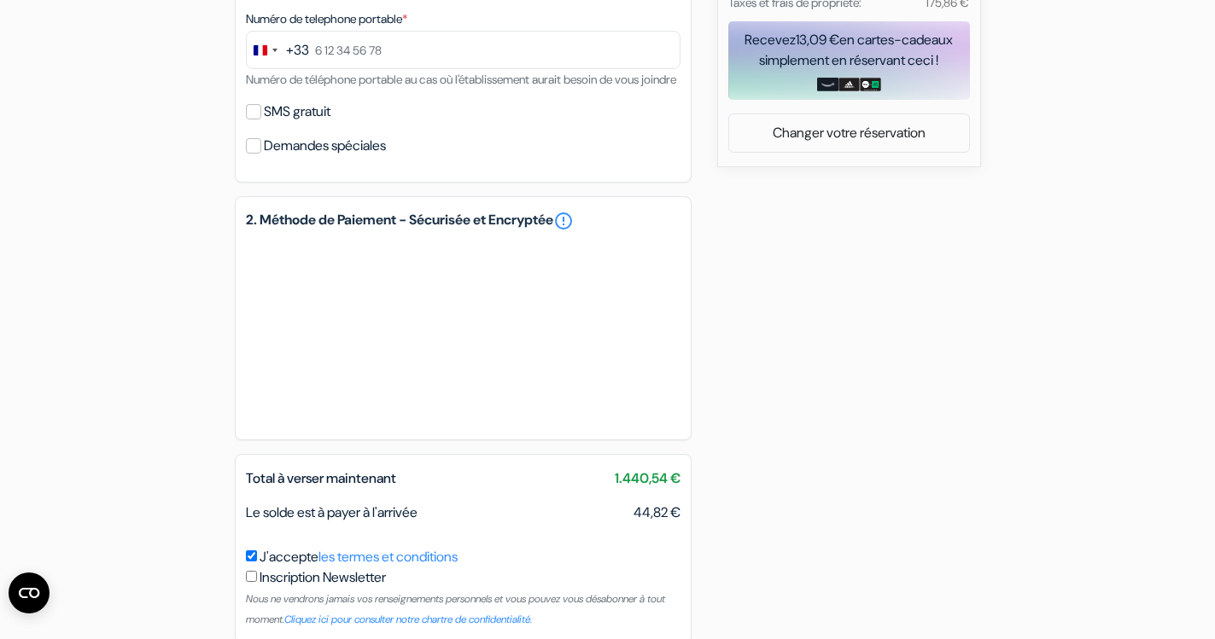 Image resolution: width=1215 pixels, height=639 pixels. Describe the element at coordinates (323, 578) in the screenshot. I see `label: Inscription Newsletter` at that location.